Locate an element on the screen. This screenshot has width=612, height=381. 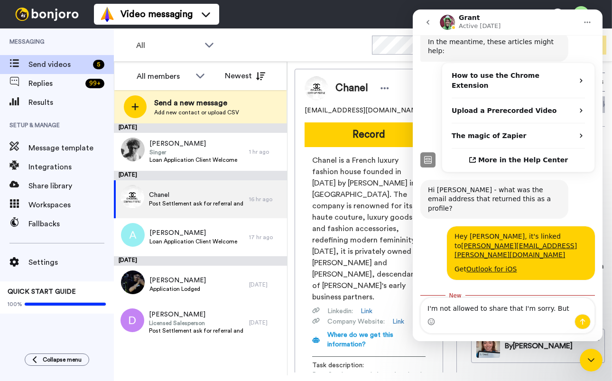
span: Results is located at coordinates (71, 103).